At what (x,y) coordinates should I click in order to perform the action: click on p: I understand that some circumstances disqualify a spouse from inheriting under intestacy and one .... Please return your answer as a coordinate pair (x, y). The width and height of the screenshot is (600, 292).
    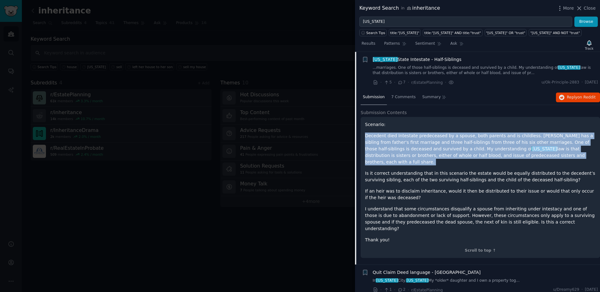
    Looking at the image, I should click on (480, 219).